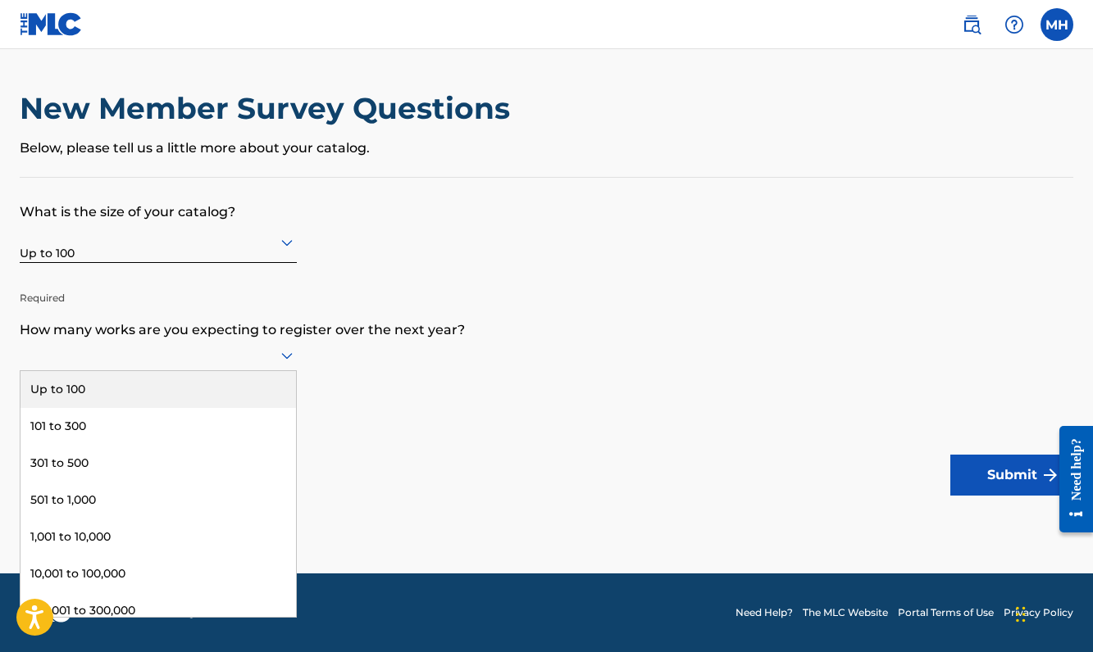  Describe the element at coordinates (1014, 25) in the screenshot. I see `div: Help` at that location.